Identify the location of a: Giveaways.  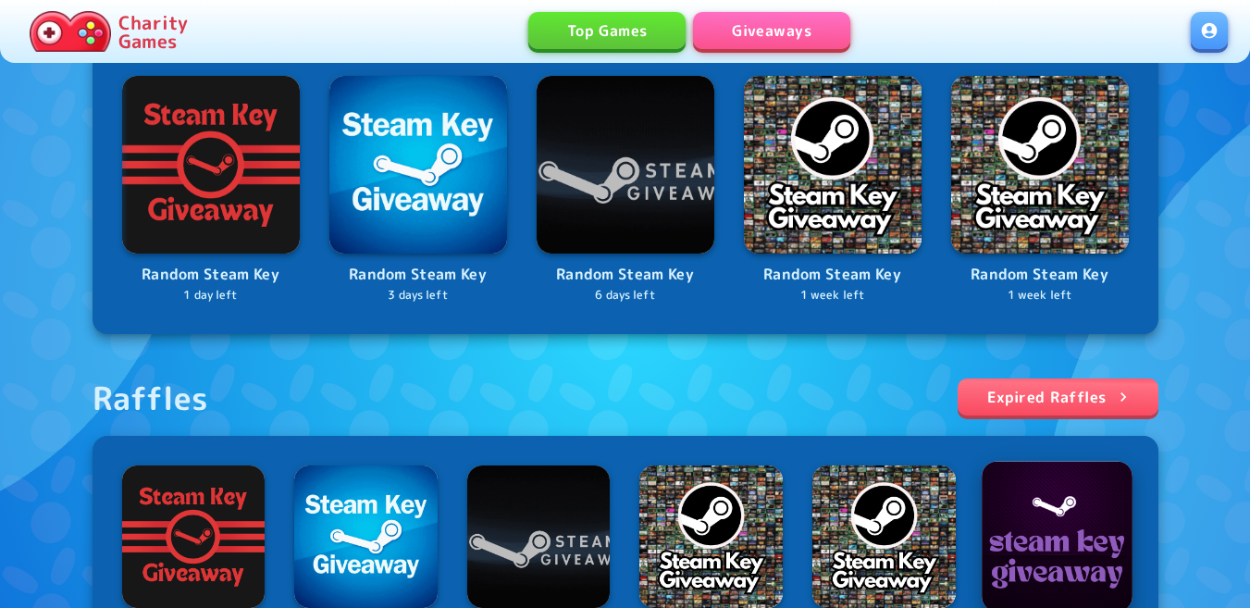
(772, 31).